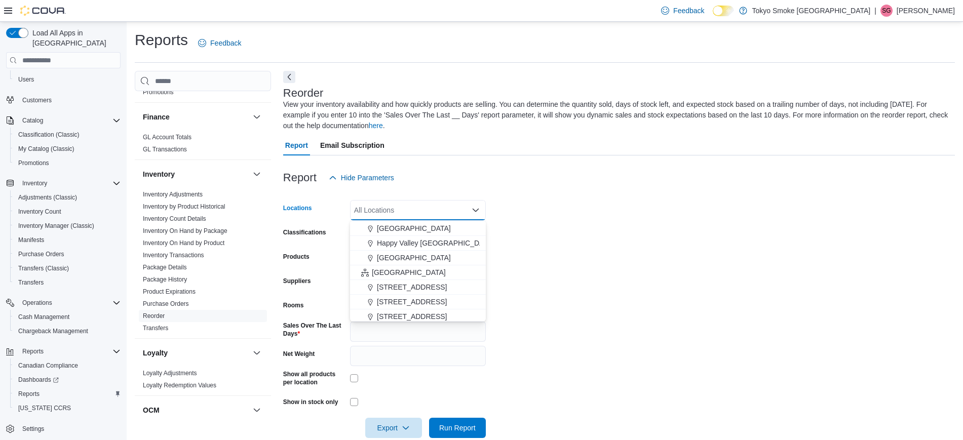 The height and width of the screenshot is (440, 963). Describe the element at coordinates (393, 428) in the screenshot. I see `button: Export` at that location.